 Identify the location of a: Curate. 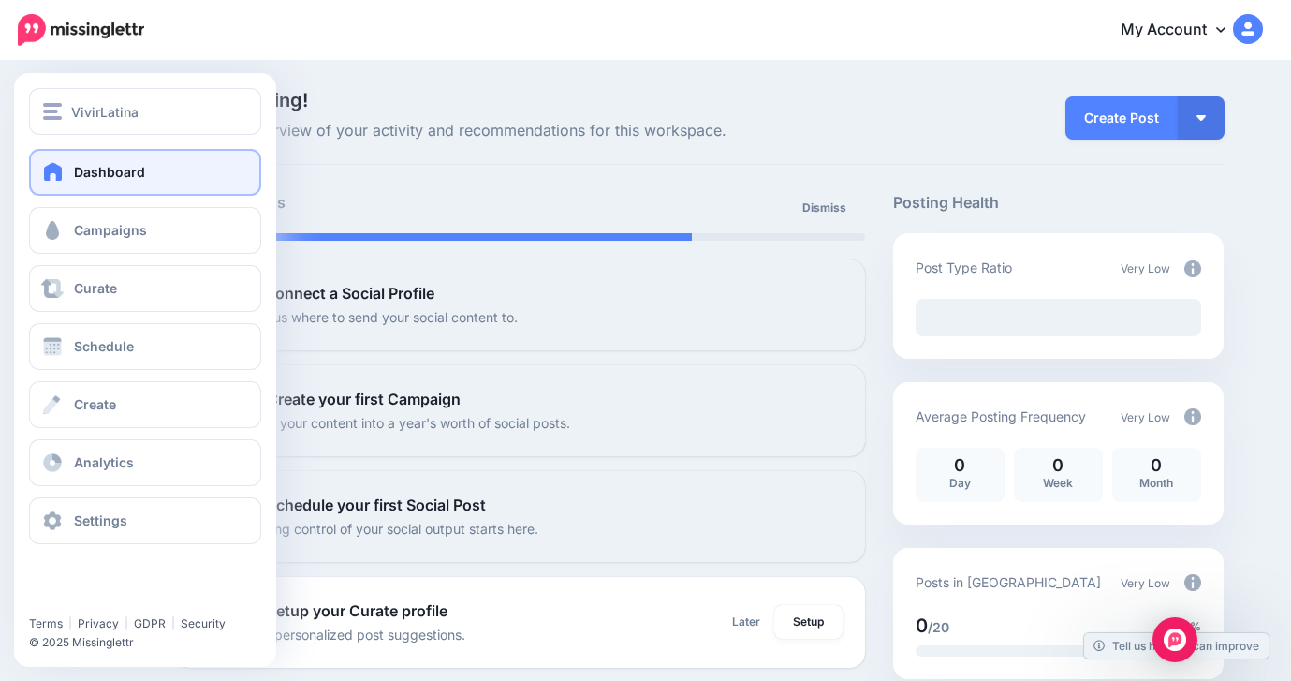
(145, 288).